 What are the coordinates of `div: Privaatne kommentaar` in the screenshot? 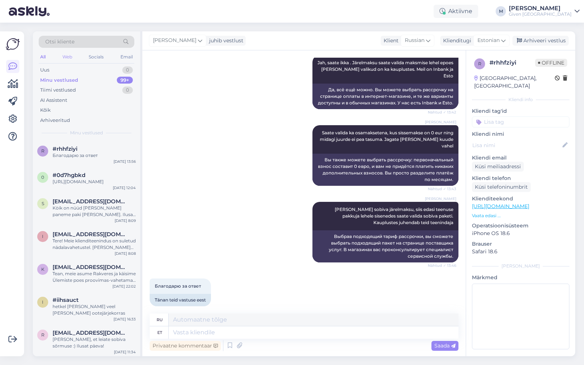 It's located at (185, 345).